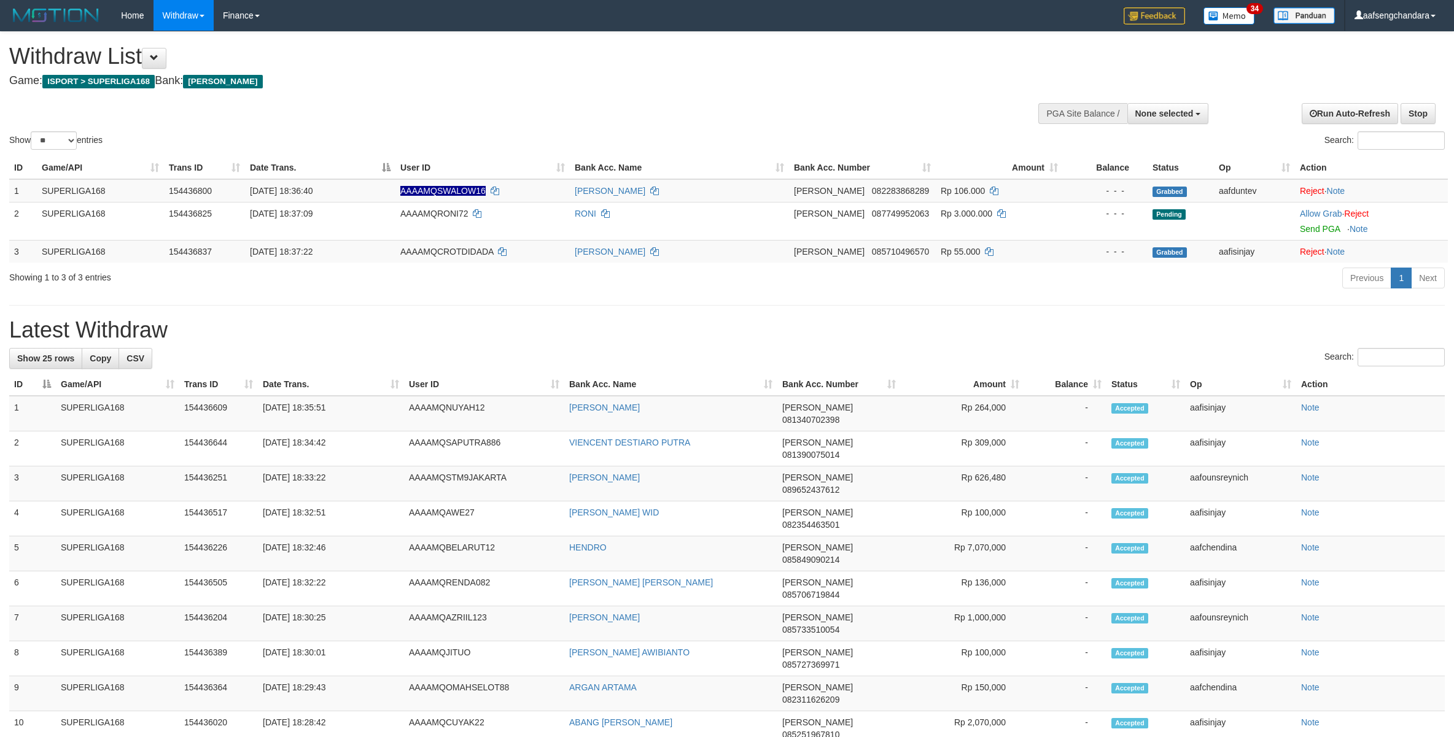 The width and height of the screenshot is (1454, 737). I want to click on label: Show entries, so click(56, 141).